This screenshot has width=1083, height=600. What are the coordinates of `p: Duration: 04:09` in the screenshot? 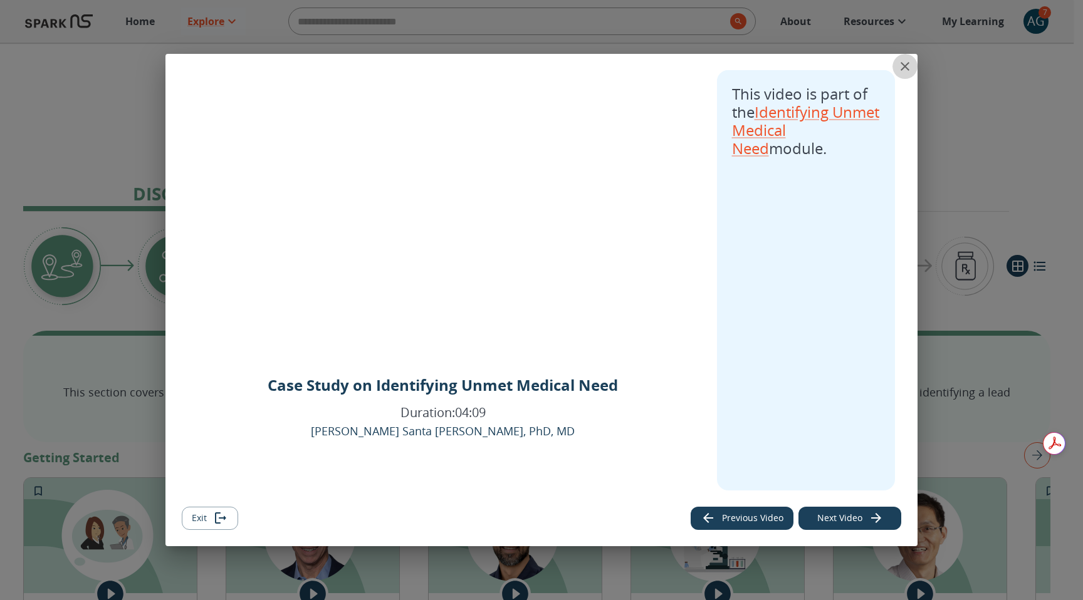 It's located at (443, 412).